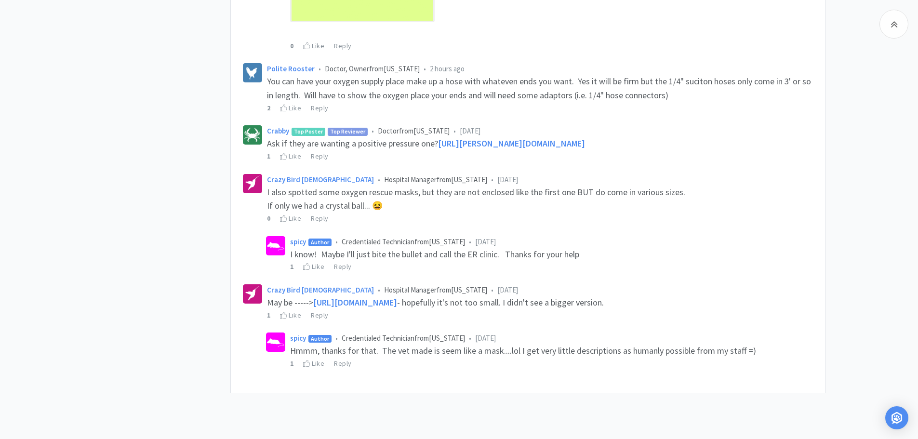 This screenshot has height=439, width=918. I want to click on span: Ask if they are wanting a positive pressure one?, so click(352, 143).